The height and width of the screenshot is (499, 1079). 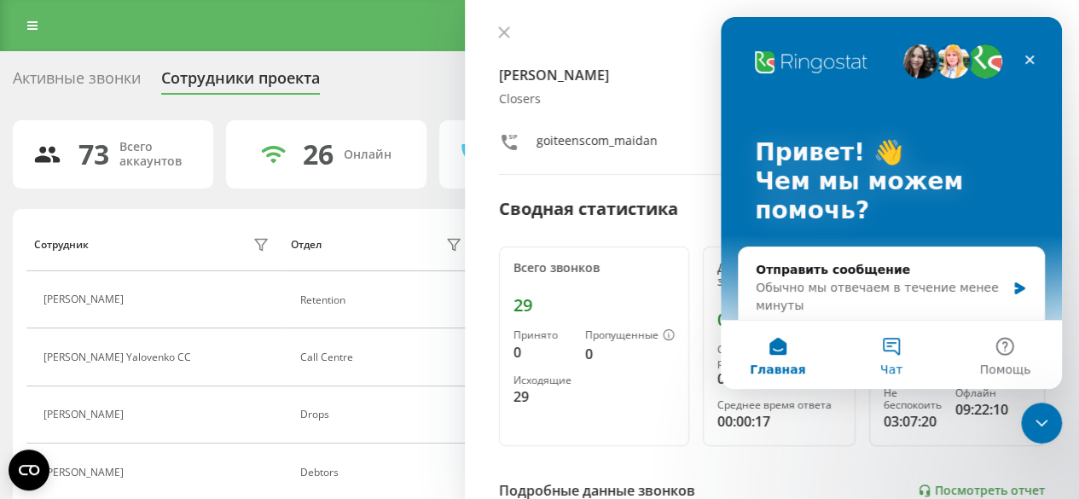 I want to click on div: Закрыть, so click(x=309, y=43).